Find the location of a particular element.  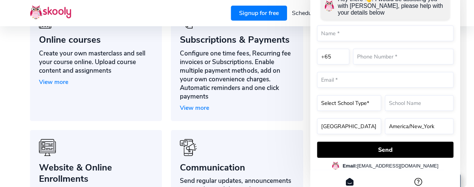

a: icon-benefits-2Subscriptions & PaymentsConfigure one time fees, Recurring fee invoices or Subscri... is located at coordinates (237, 62).